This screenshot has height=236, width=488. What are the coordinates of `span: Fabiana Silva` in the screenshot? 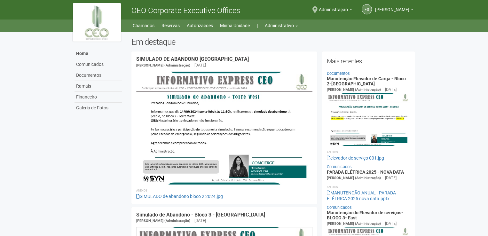 It's located at (392, 6).